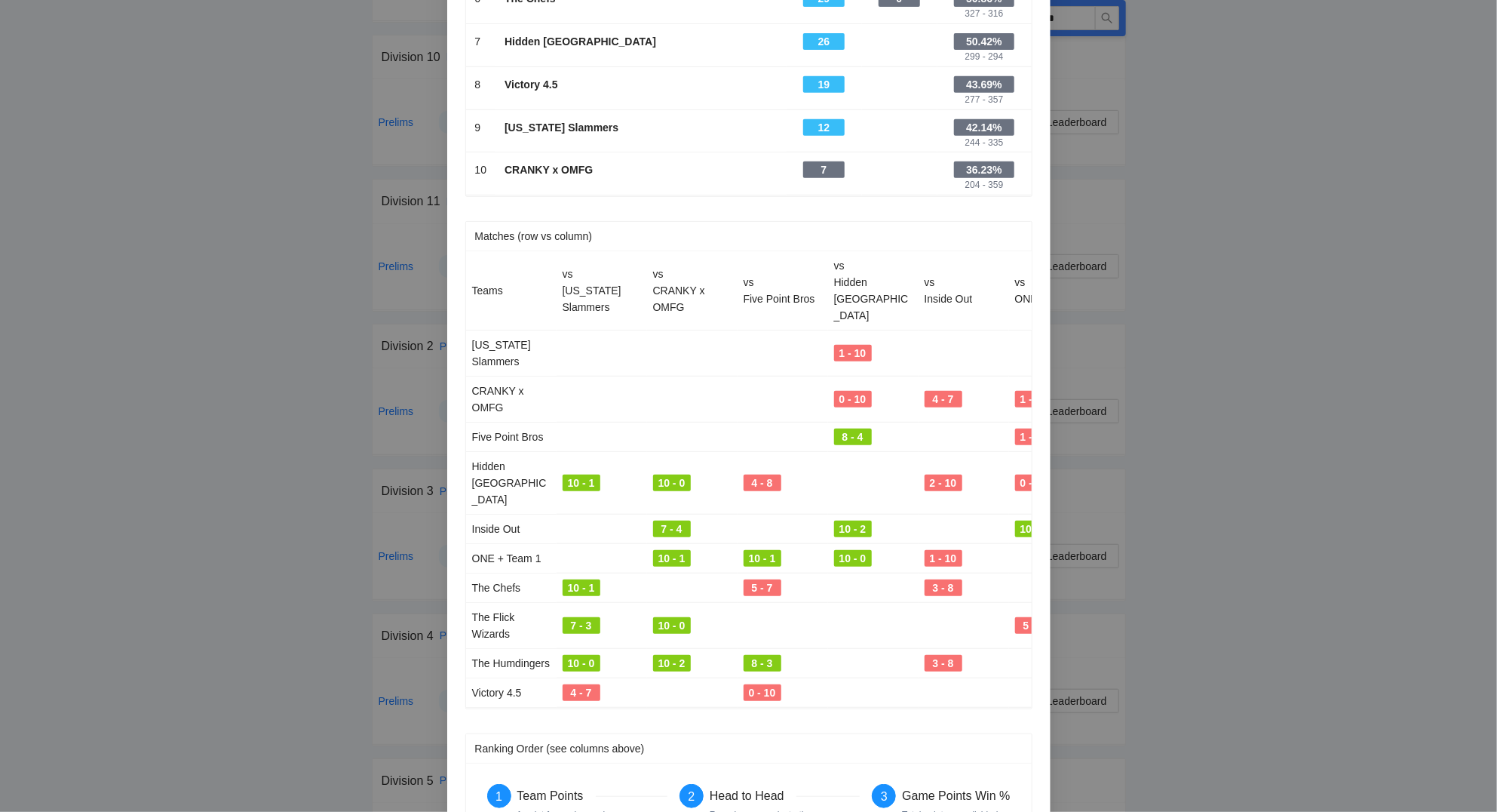  What do you see at coordinates (557, 796) in the screenshot?
I see `div: Team Points` at bounding box center [557, 796].